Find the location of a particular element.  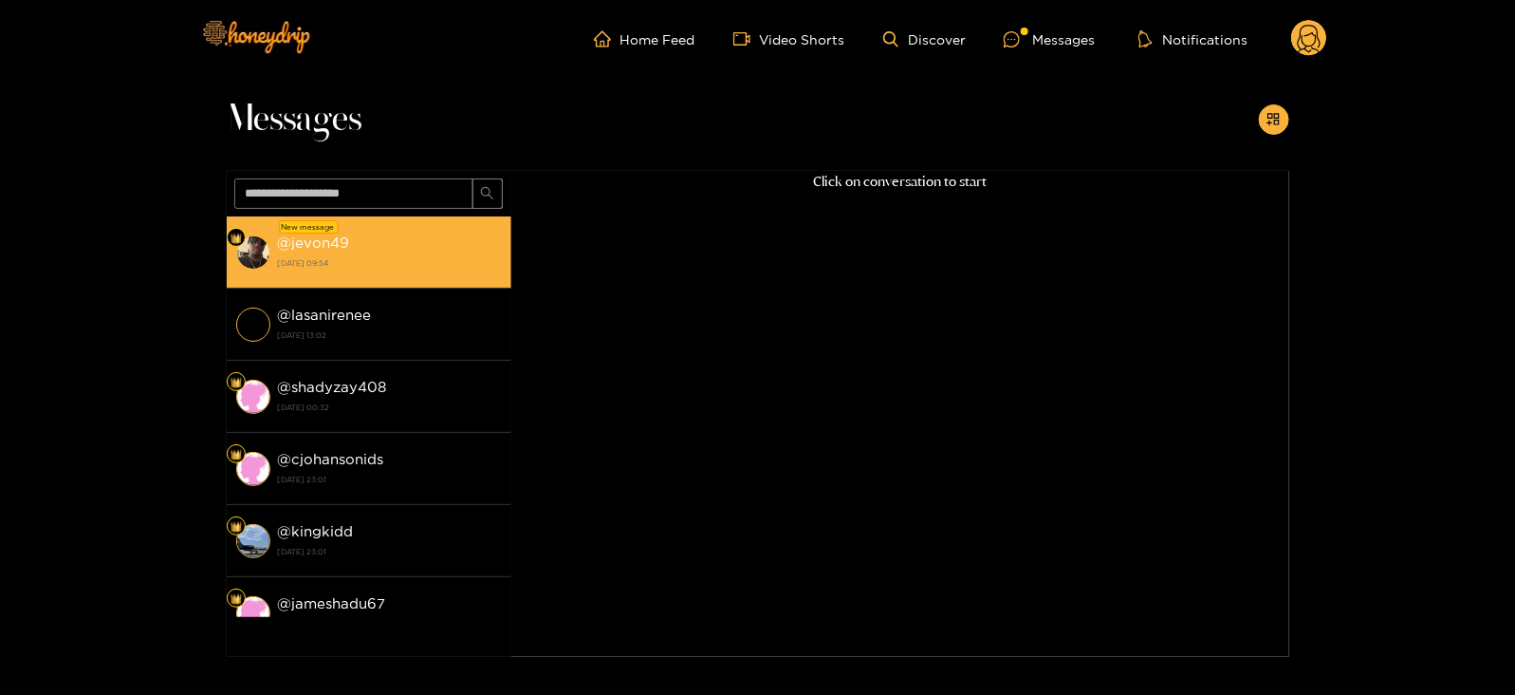

a: Discover is located at coordinates (924, 39).